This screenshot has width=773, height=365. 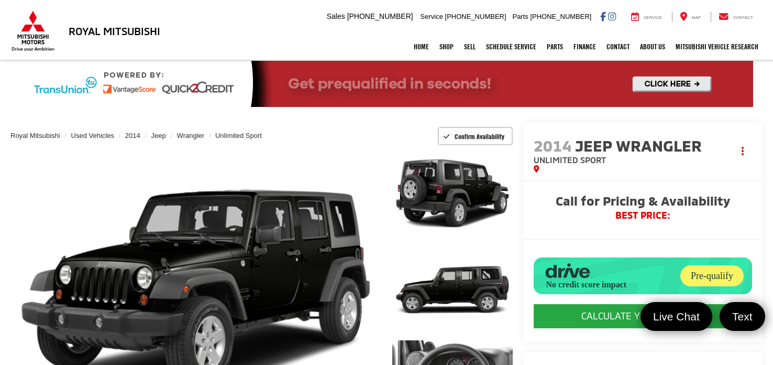 What do you see at coordinates (475, 136) in the screenshot?
I see `button: Confirm Availability` at bounding box center [475, 136].